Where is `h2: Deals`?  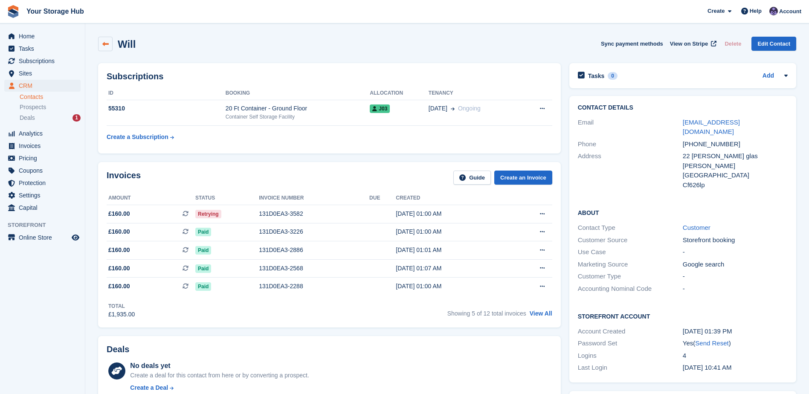
h2: Deals is located at coordinates (118, 349).